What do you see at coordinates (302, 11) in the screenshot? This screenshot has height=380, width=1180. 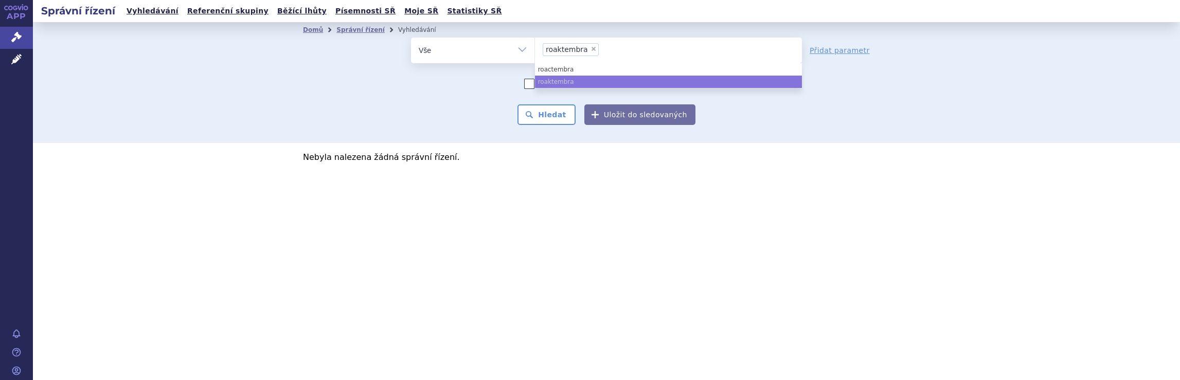 I see `a: Běžící lhůty` at bounding box center [302, 11].